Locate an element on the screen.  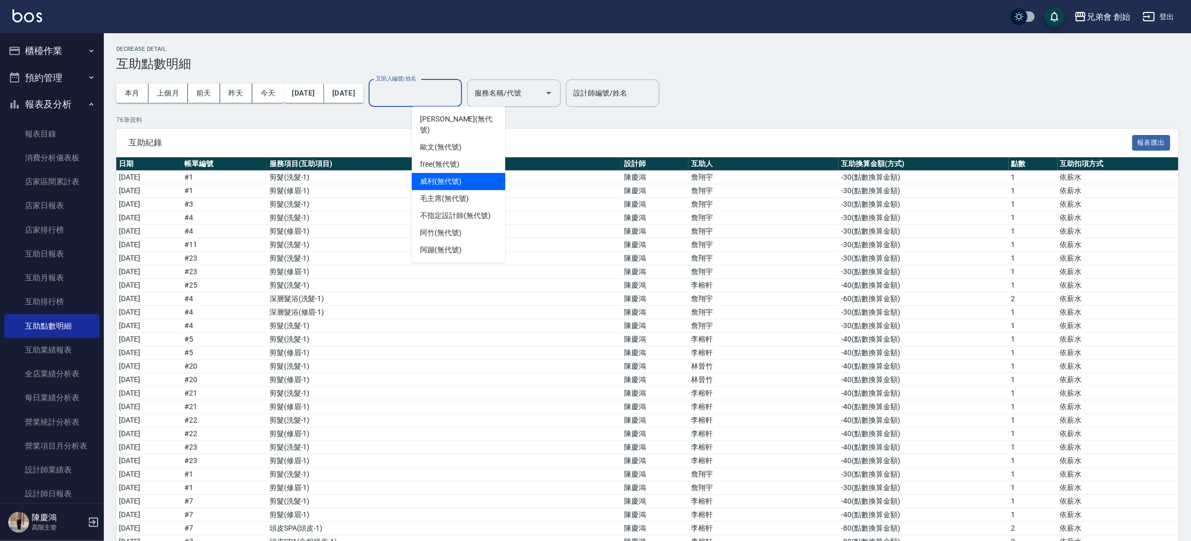
th: 互助人 is located at coordinates (763, 164).